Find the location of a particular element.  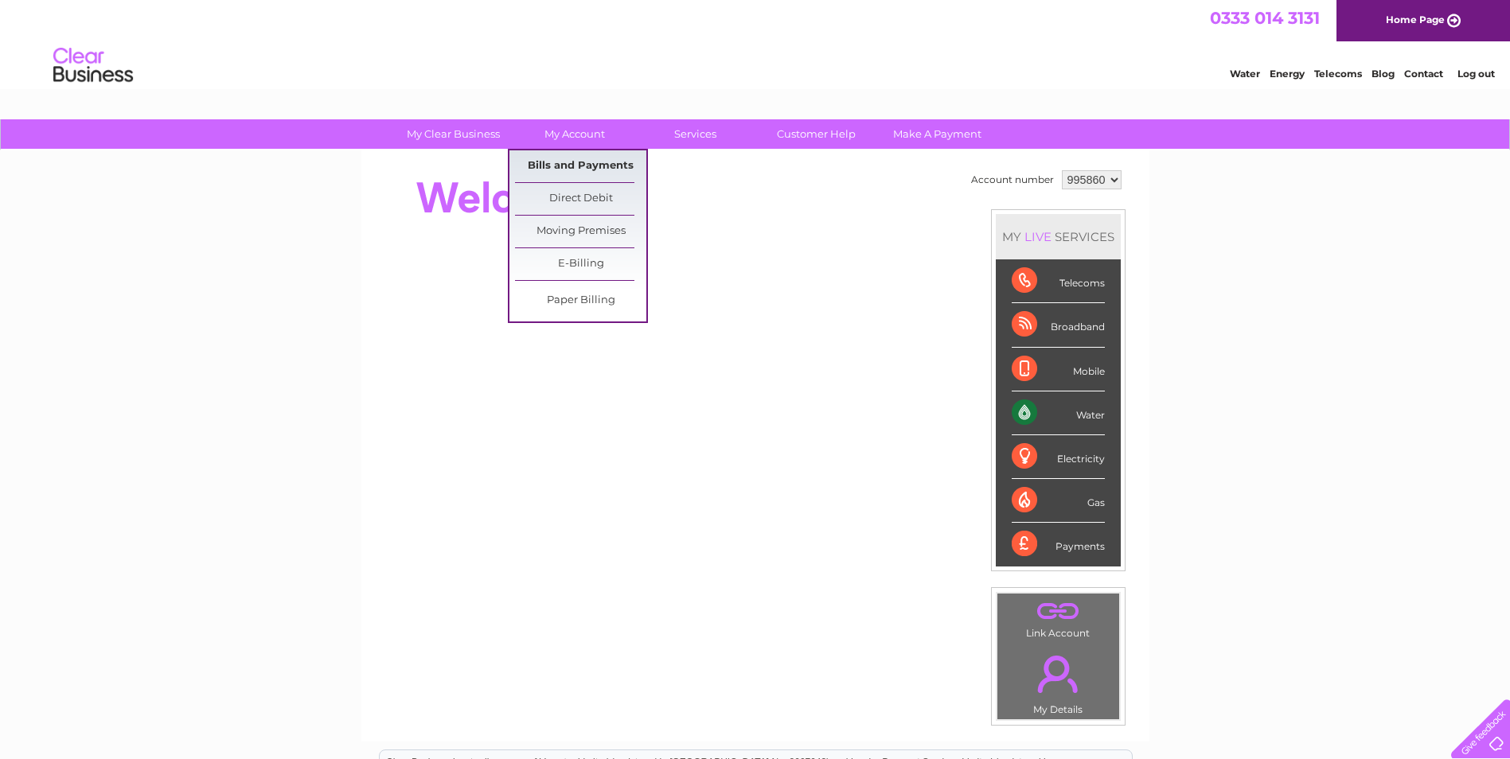

img: logo.png is located at coordinates (93, 65).